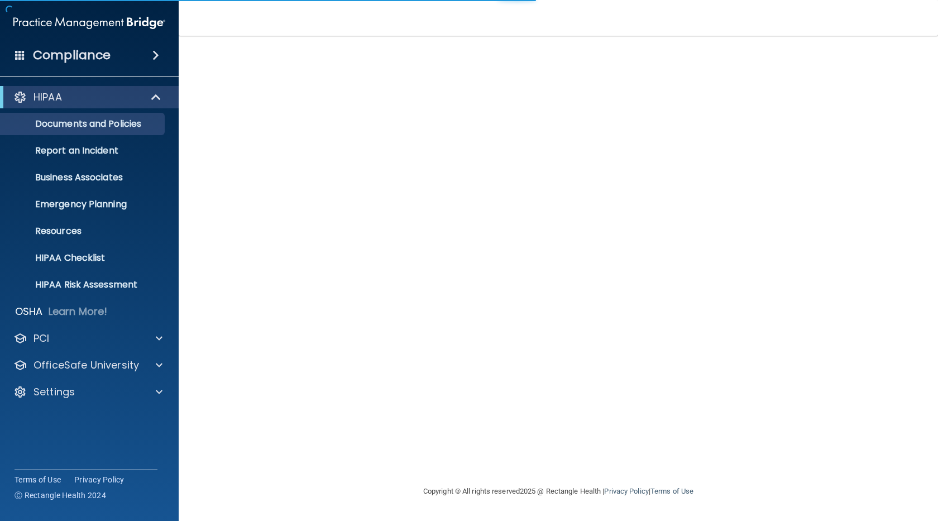  What do you see at coordinates (29, 312) in the screenshot?
I see `p: OSHA` at bounding box center [29, 312].